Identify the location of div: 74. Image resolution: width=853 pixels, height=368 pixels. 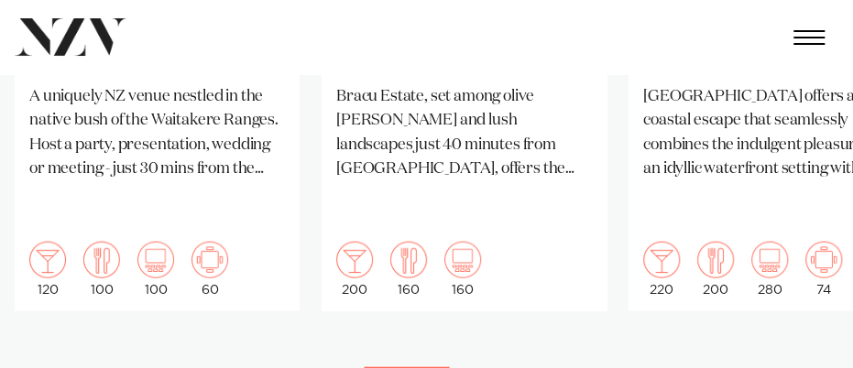
(823, 269).